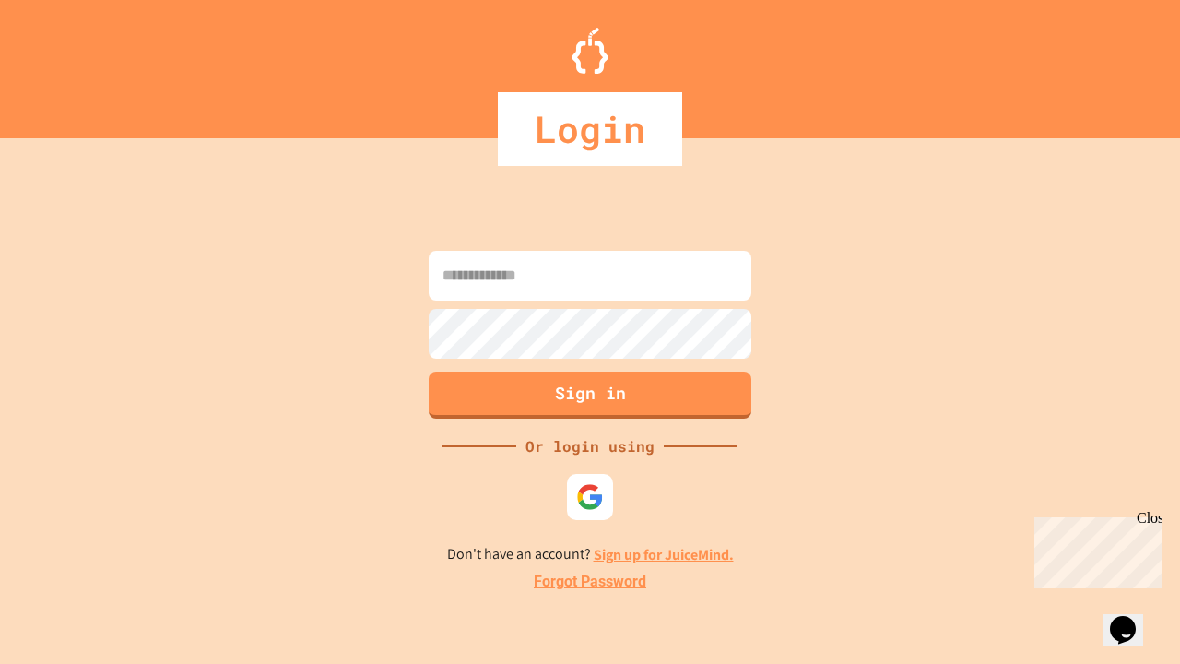  What do you see at coordinates (590, 554) in the screenshot?
I see `p: Don't have an account?` at bounding box center [590, 554].